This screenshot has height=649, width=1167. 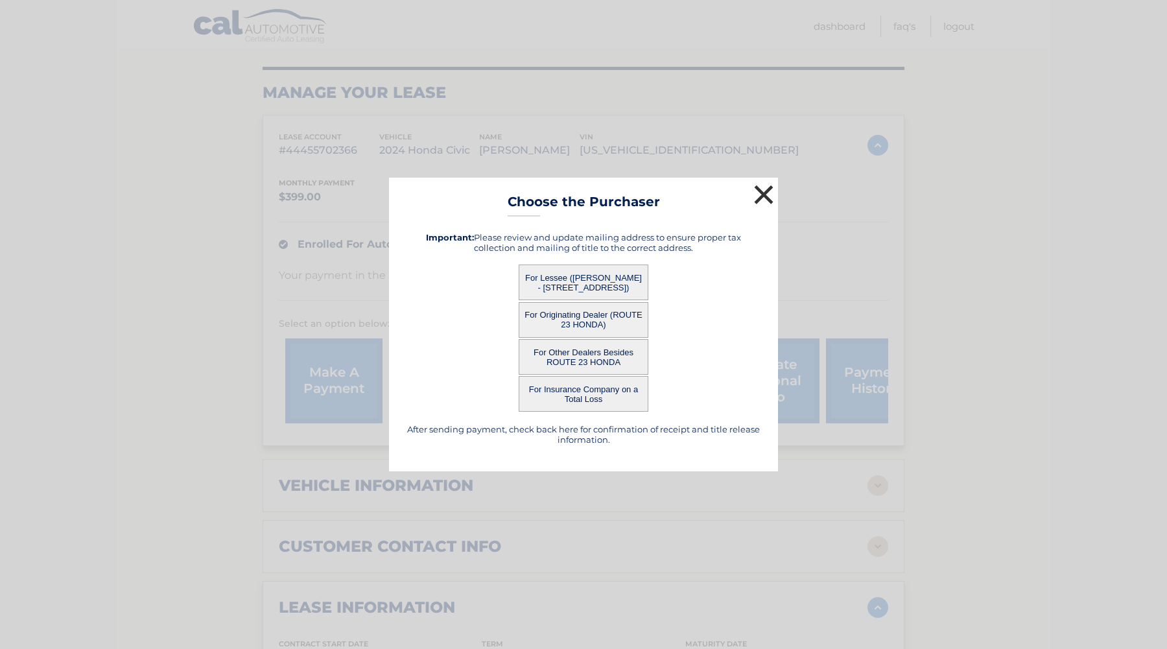 What do you see at coordinates (584, 434) in the screenshot?
I see `h5: After sending payment, check back here for confirmation of receipt and title release information.` at bounding box center [584, 434].